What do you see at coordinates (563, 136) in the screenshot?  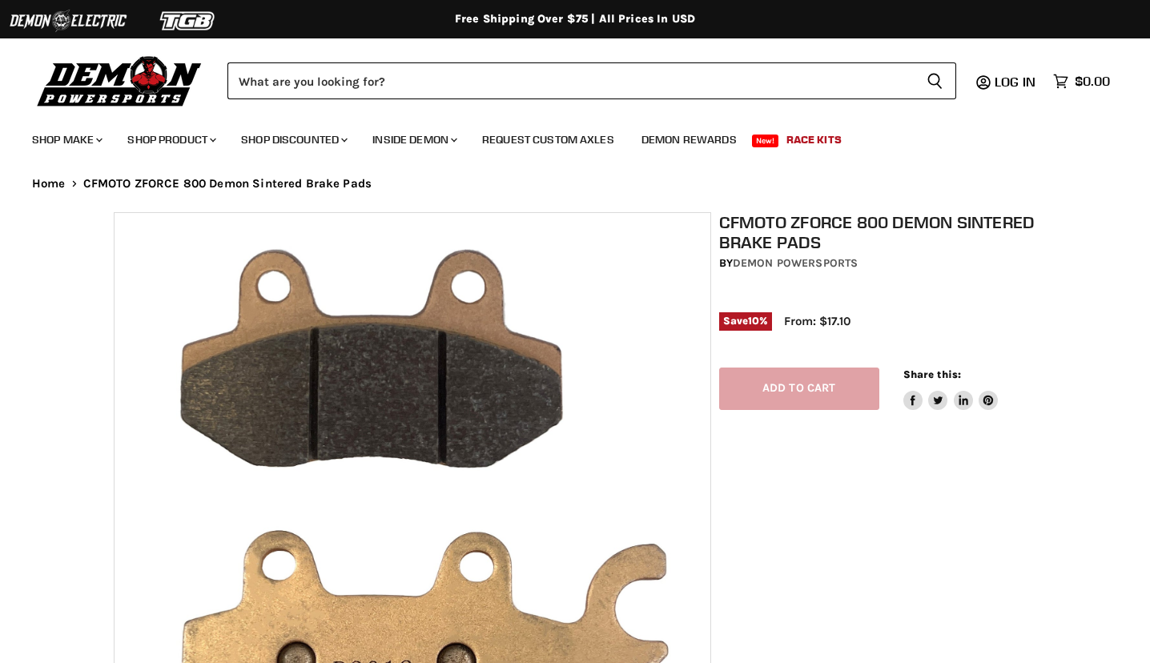 I see `ul: Main menu` at bounding box center [563, 136].